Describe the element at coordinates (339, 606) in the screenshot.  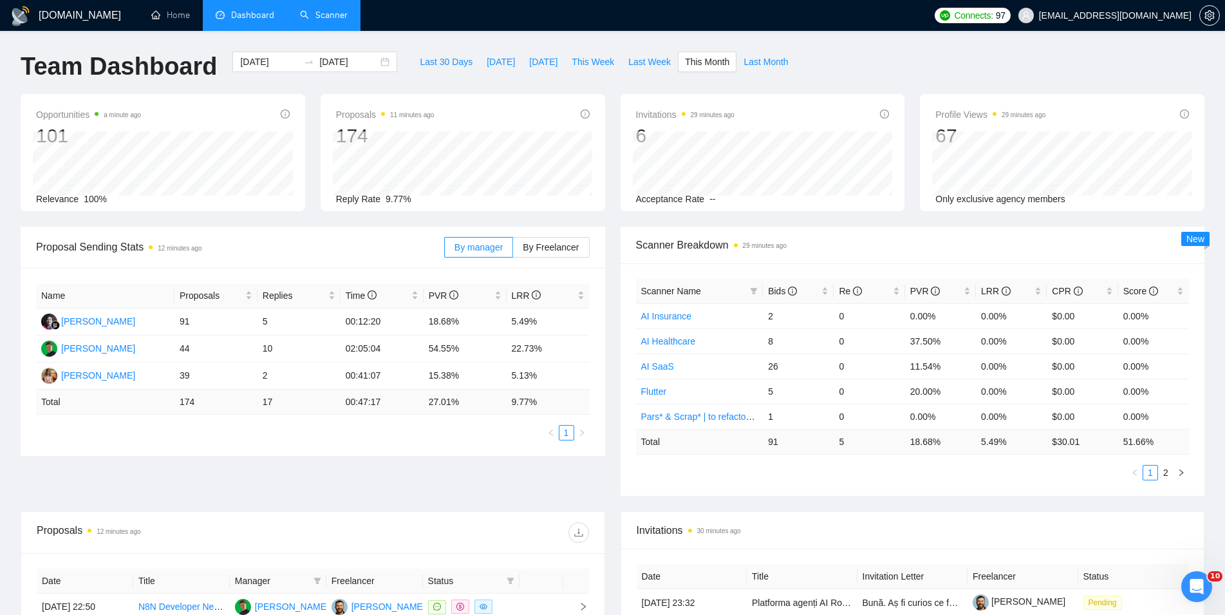
I see `img: VK` at that location.